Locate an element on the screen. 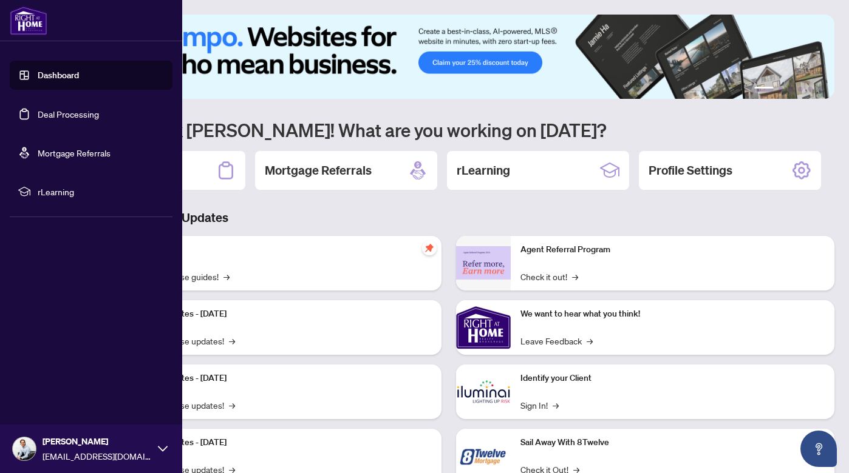 The width and height of the screenshot is (849, 473). a: Sign In!→ is located at coordinates (539, 405).